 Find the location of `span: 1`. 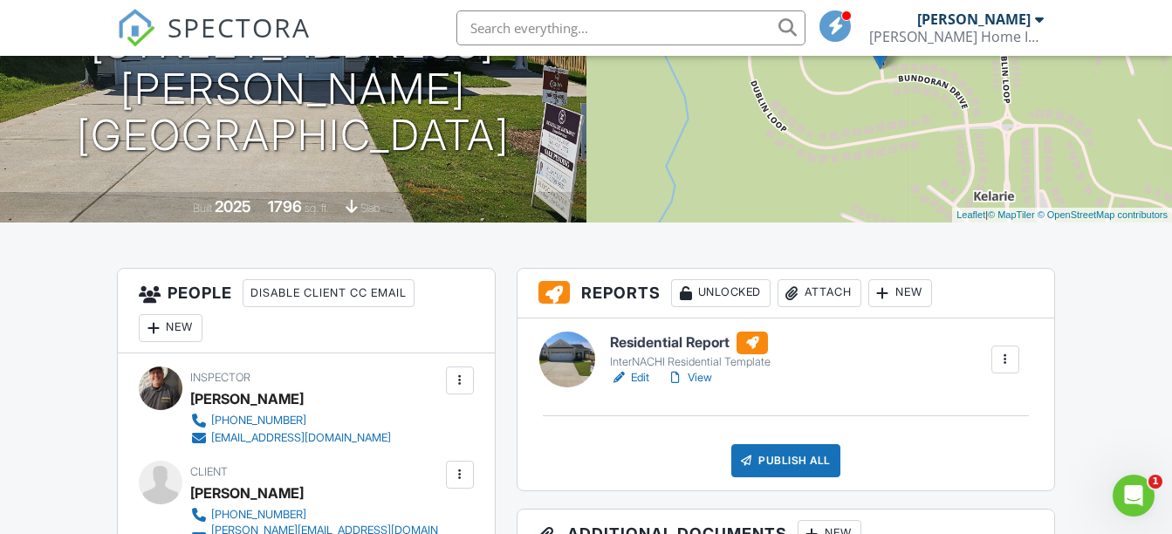

span: 1 is located at coordinates (1155, 482).